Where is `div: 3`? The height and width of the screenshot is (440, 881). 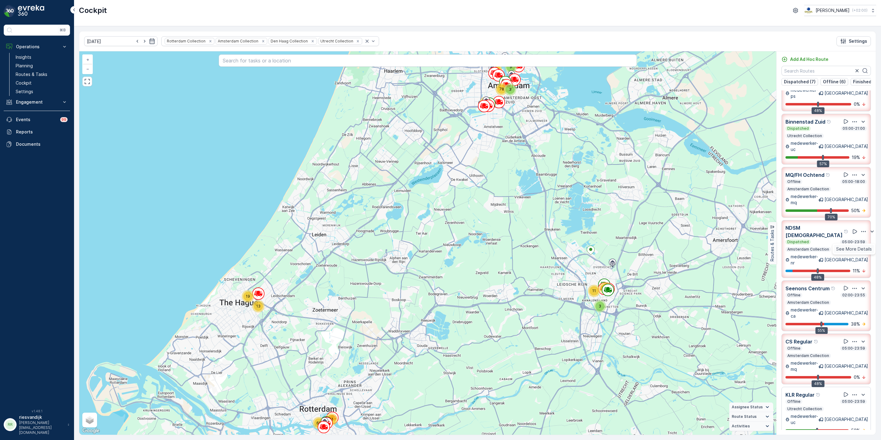
div: 3 is located at coordinates (600, 306).